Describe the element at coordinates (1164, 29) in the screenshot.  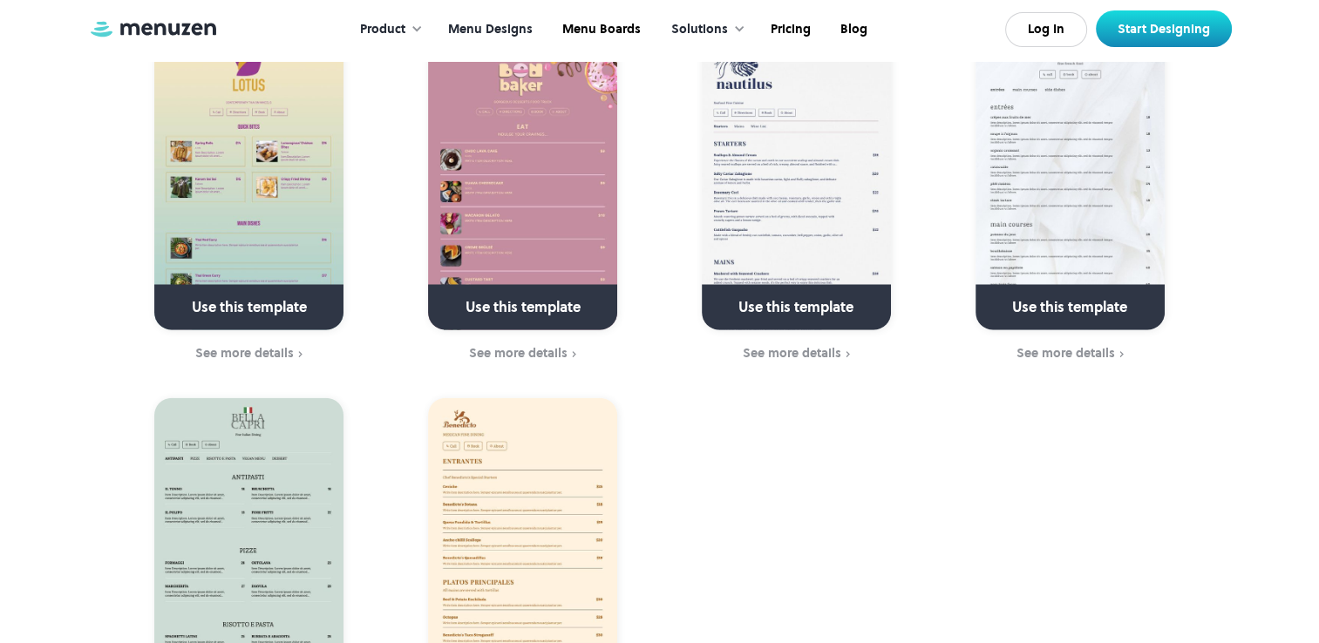
I see `a: Start Designing` at that location.